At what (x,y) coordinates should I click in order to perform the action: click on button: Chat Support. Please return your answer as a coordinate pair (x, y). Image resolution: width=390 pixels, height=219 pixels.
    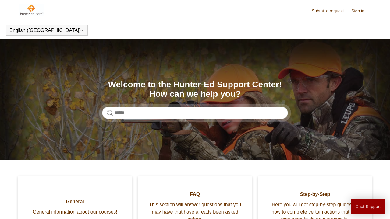
    Looking at the image, I should click on (368, 207).